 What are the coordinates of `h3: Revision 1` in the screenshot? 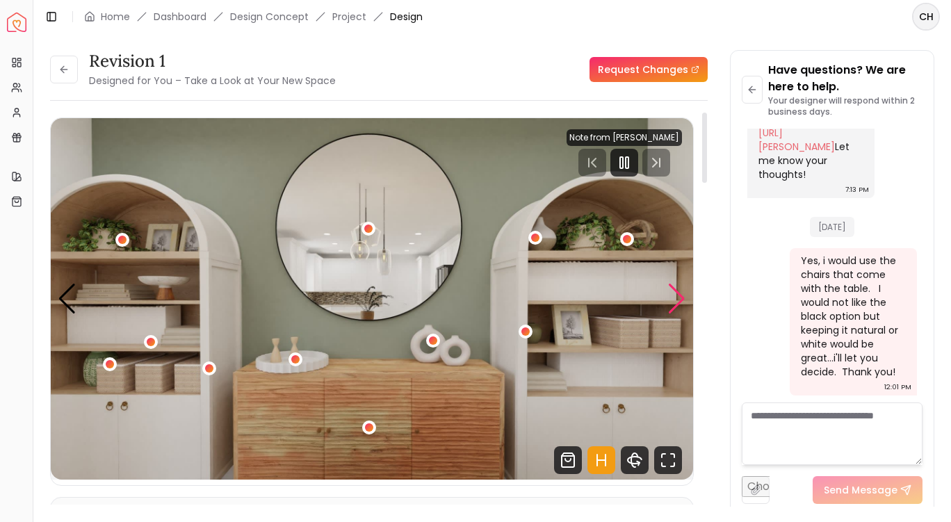 It's located at (212, 61).